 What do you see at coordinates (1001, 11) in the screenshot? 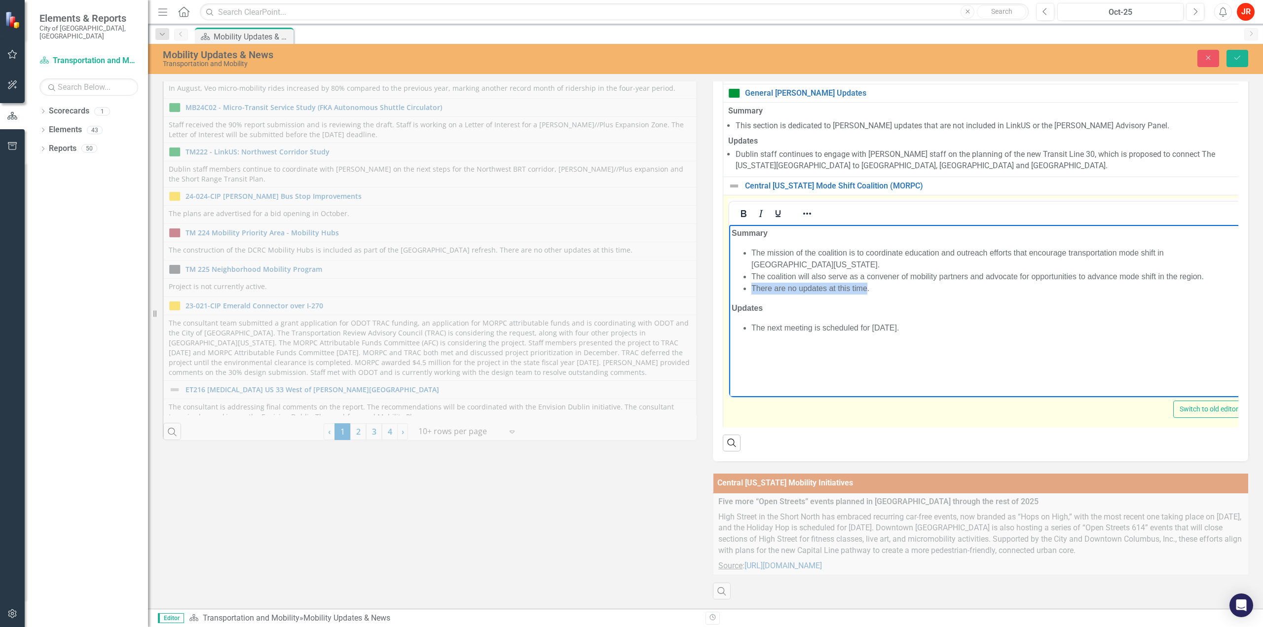
I see `span: Search` at bounding box center [1001, 11].